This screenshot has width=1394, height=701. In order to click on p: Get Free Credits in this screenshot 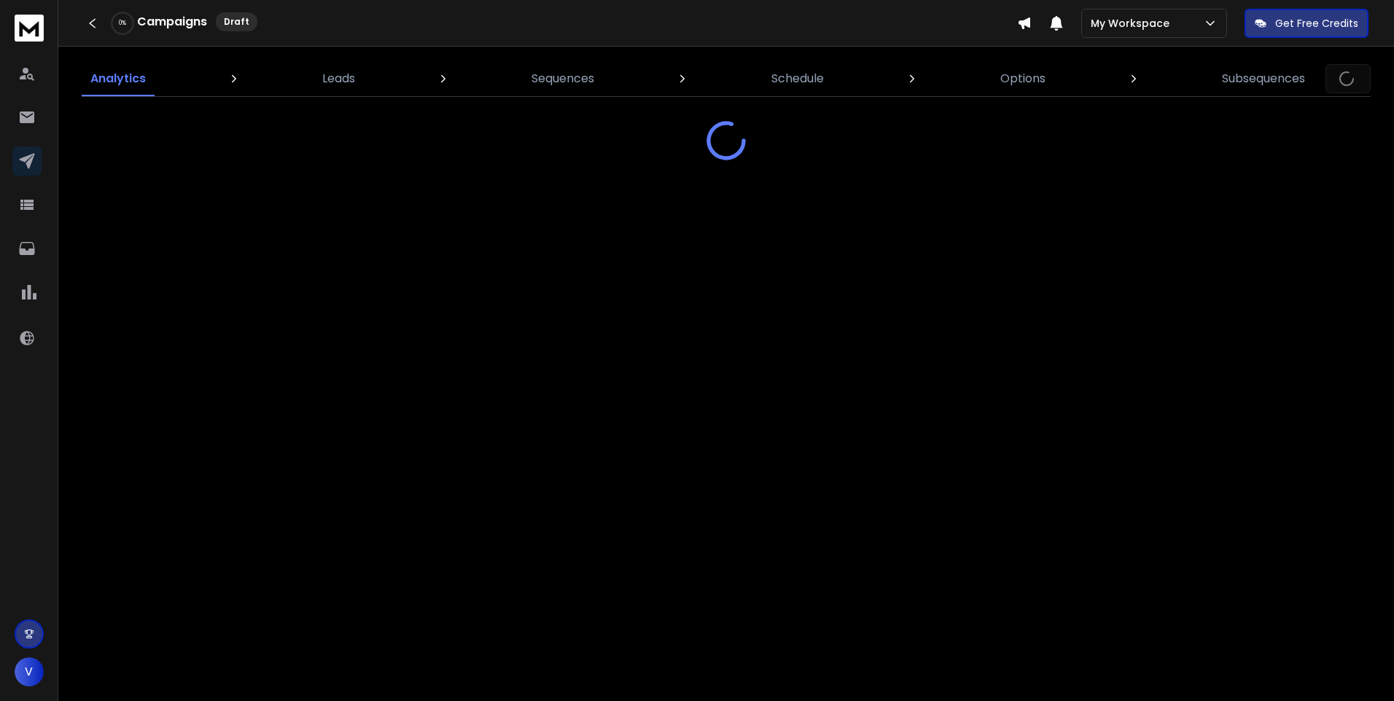, I will do `click(1316, 23)`.